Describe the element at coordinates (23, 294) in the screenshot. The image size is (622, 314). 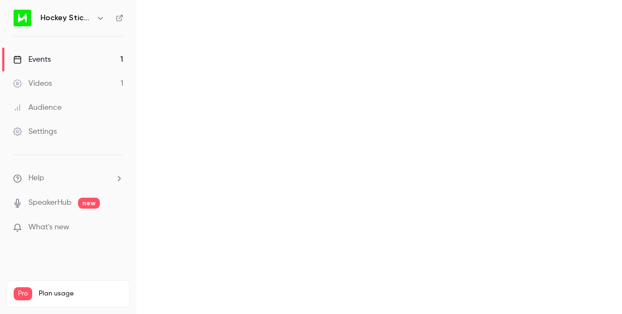
I see `span: Pro` at that location.